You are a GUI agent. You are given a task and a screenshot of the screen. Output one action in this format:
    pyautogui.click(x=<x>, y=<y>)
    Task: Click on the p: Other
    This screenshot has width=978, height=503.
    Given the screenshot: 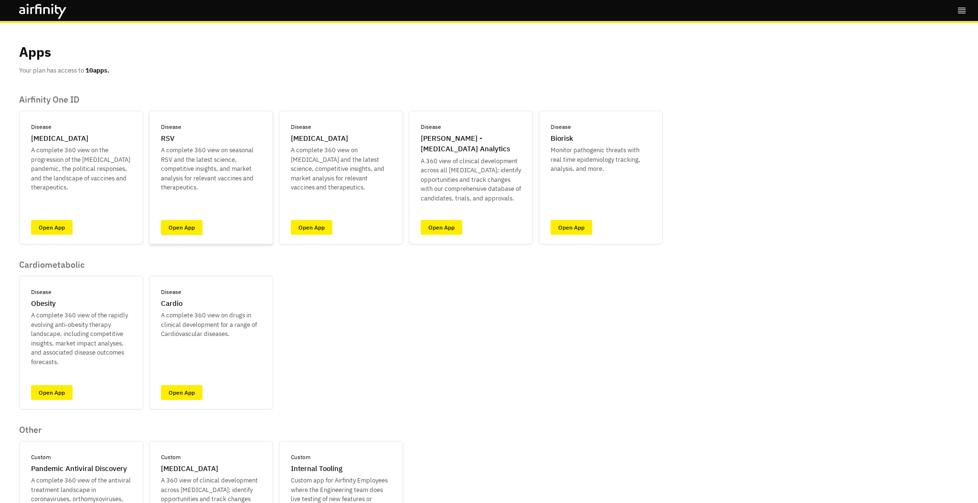 What is the action you would take?
    pyautogui.click(x=211, y=430)
    